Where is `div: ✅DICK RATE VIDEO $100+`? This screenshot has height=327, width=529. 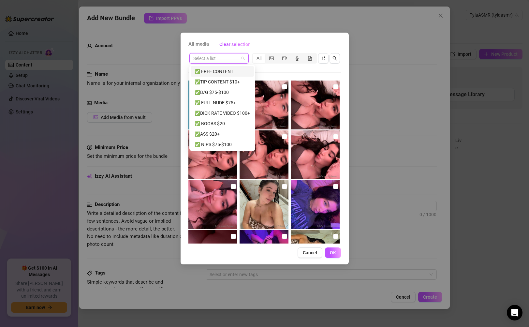 div: ✅DICK RATE VIDEO $100+ is located at coordinates (222, 113).